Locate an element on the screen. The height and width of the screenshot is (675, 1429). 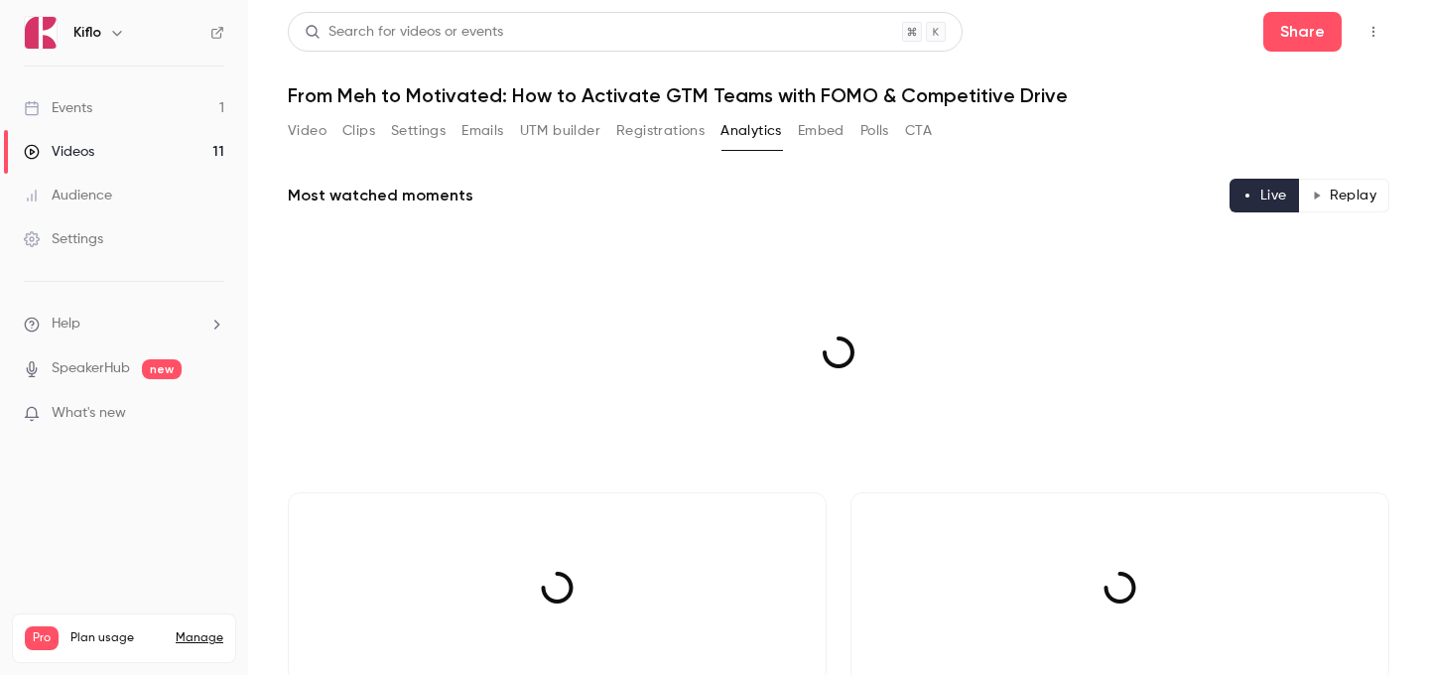
span: Pro is located at coordinates (42, 638).